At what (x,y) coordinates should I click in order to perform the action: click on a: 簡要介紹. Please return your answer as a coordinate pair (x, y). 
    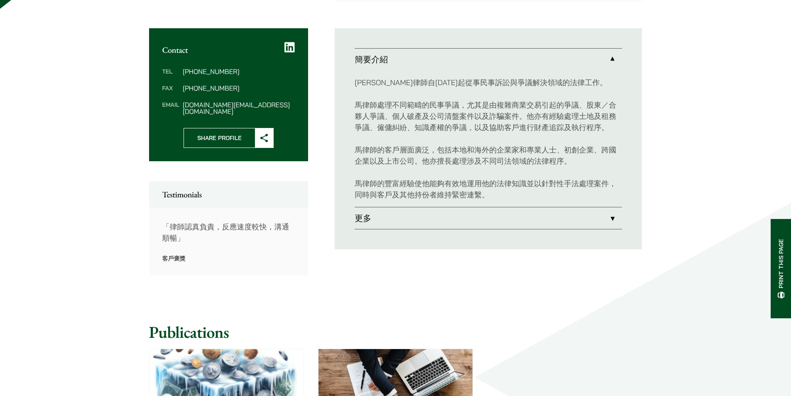
    Looking at the image, I should click on (488, 59).